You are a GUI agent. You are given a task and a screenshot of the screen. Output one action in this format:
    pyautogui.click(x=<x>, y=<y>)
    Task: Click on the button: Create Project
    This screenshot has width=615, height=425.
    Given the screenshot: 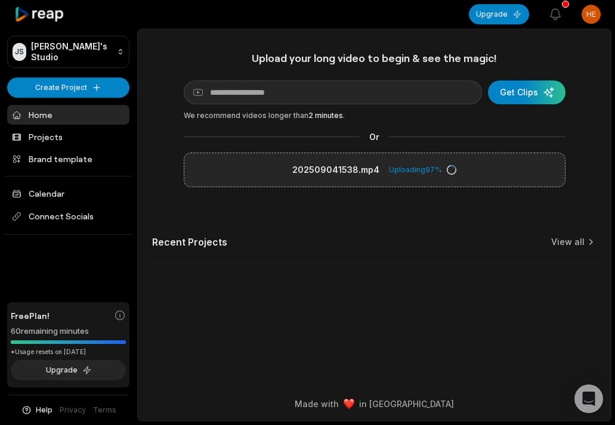 What is the action you would take?
    pyautogui.click(x=68, y=88)
    